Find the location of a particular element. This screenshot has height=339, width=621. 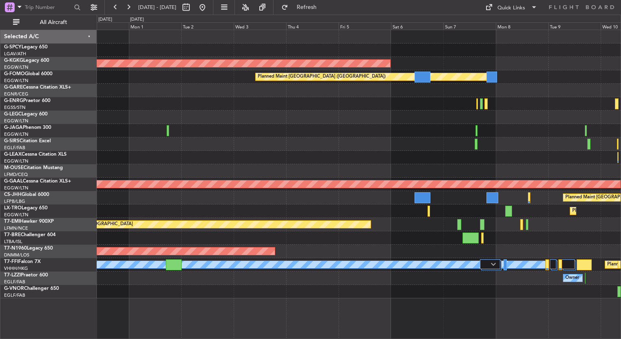

div: Sun 31 is located at coordinates (102, 26).